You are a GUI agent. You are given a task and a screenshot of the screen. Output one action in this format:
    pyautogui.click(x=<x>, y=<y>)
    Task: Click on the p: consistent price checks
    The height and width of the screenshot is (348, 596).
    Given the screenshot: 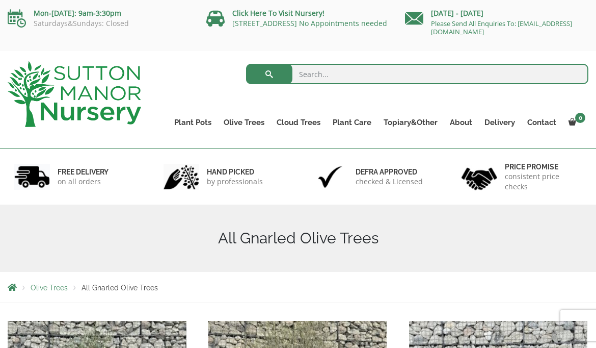 What is the action you would take?
    pyautogui.click(x=544, y=181)
    